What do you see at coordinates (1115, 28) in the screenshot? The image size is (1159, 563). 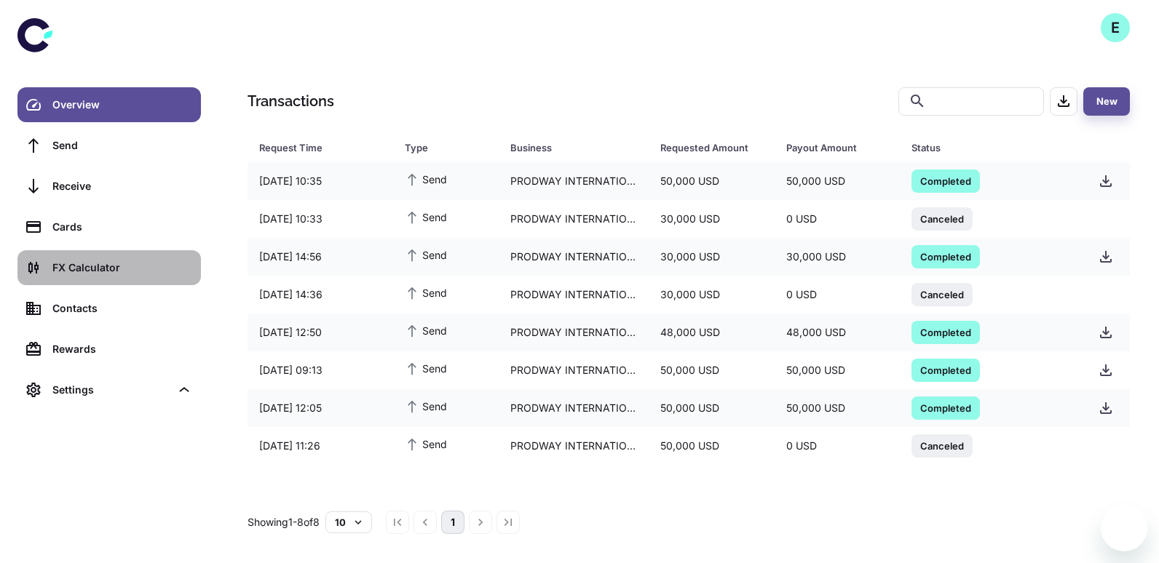 I see `div: E` at bounding box center [1115, 28].